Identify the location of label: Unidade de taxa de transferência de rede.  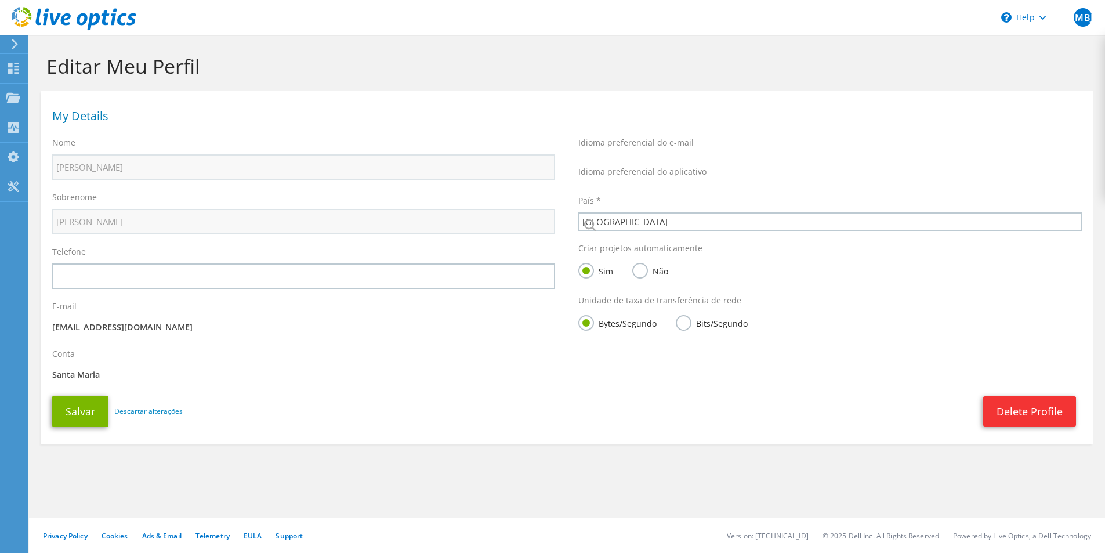
(659, 300).